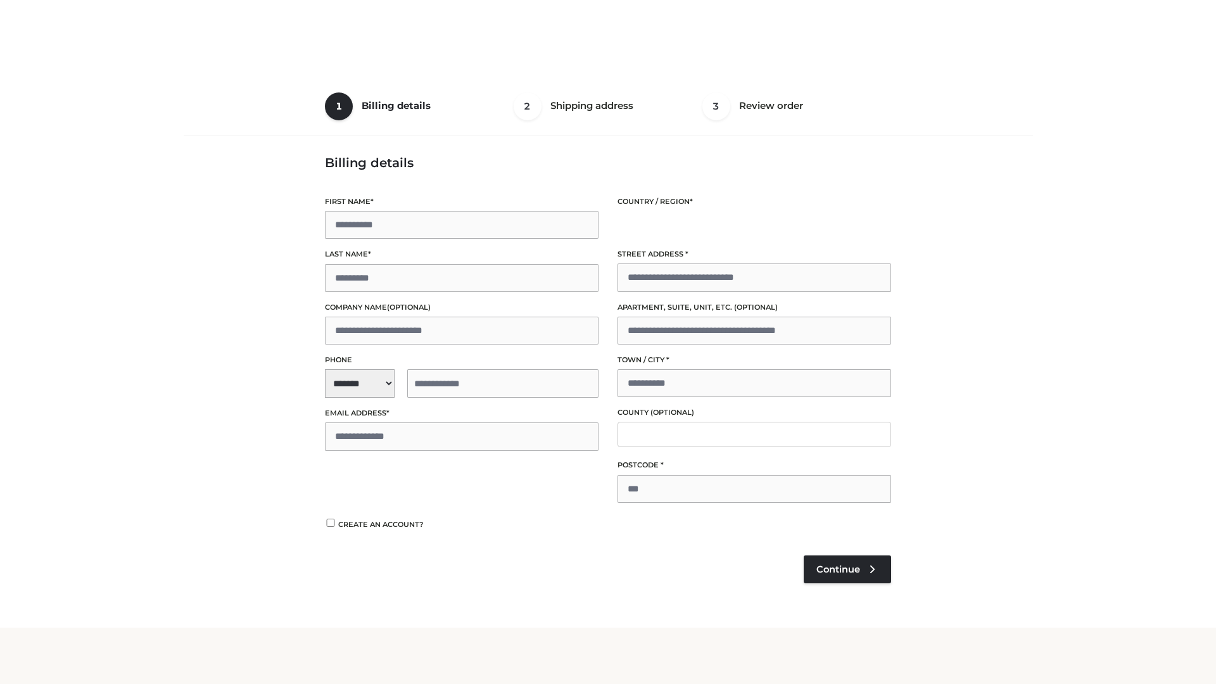 This screenshot has width=1216, height=684. I want to click on label: Street address, so click(754, 254).